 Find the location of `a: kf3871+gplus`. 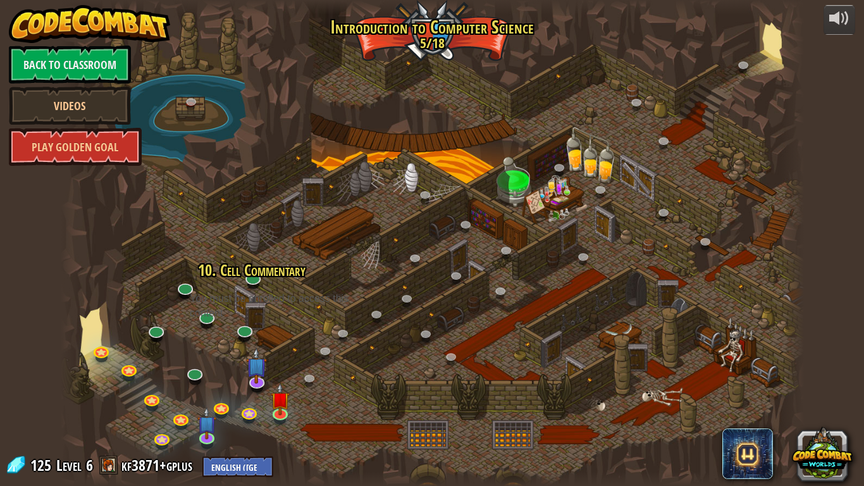

a: kf3871+gplus is located at coordinates (159, 465).